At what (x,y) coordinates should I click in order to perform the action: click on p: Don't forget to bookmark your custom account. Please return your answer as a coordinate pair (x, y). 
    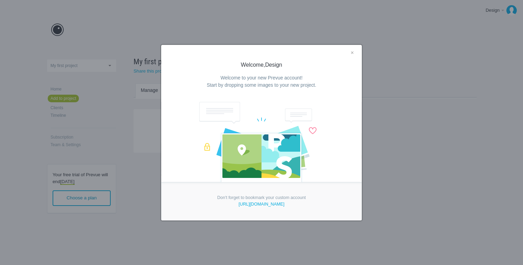
    Looking at the image, I should click on (261, 201).